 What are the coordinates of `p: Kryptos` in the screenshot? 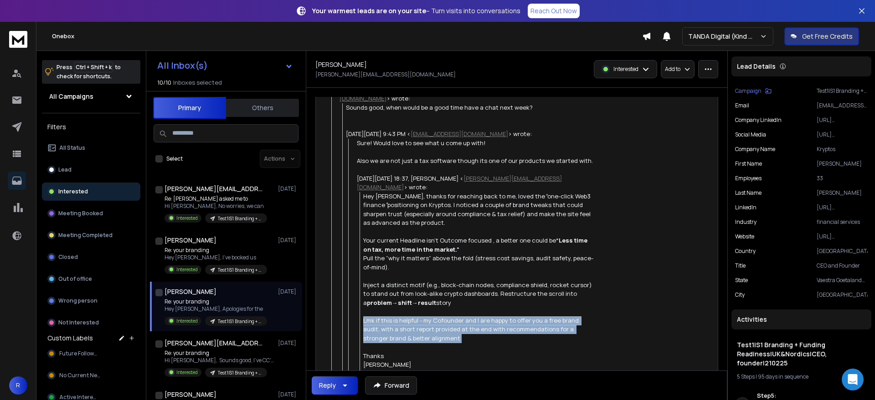 It's located at (842, 149).